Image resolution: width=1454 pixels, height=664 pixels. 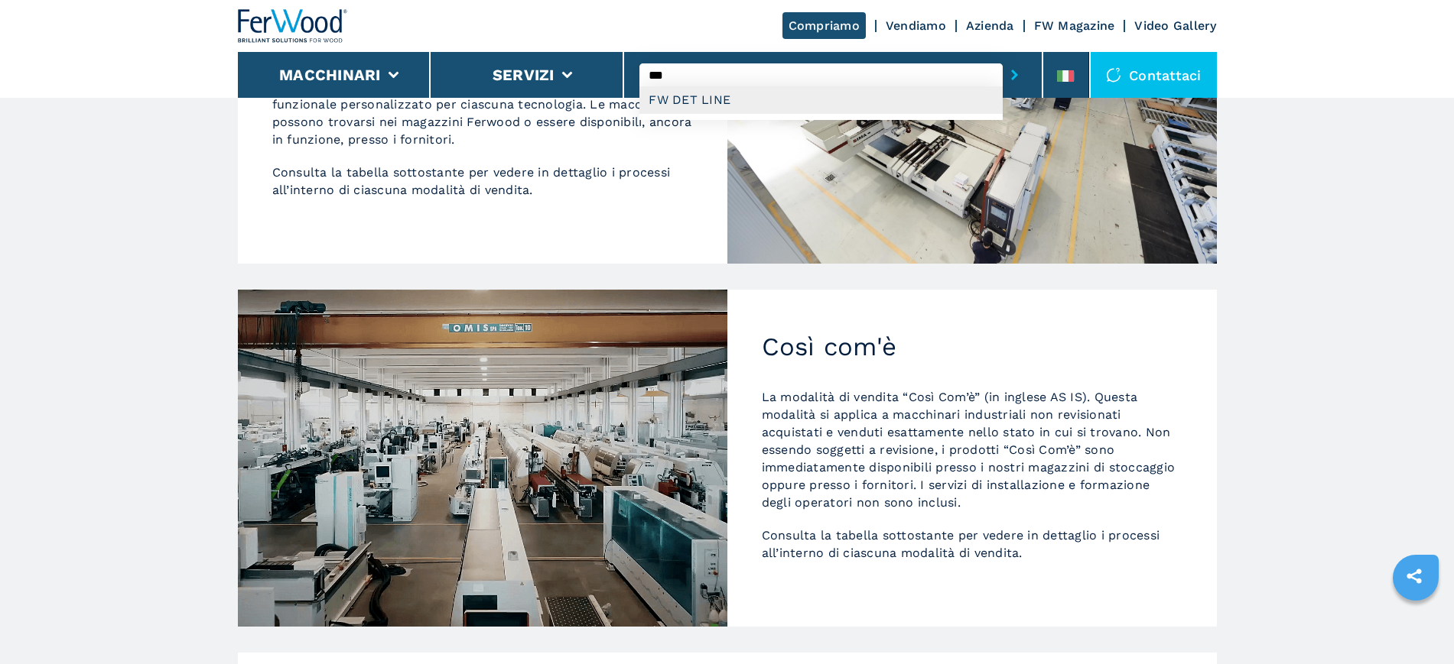 What do you see at coordinates (972, 347) in the screenshot?
I see `h2: Così com'è` at bounding box center [972, 347].